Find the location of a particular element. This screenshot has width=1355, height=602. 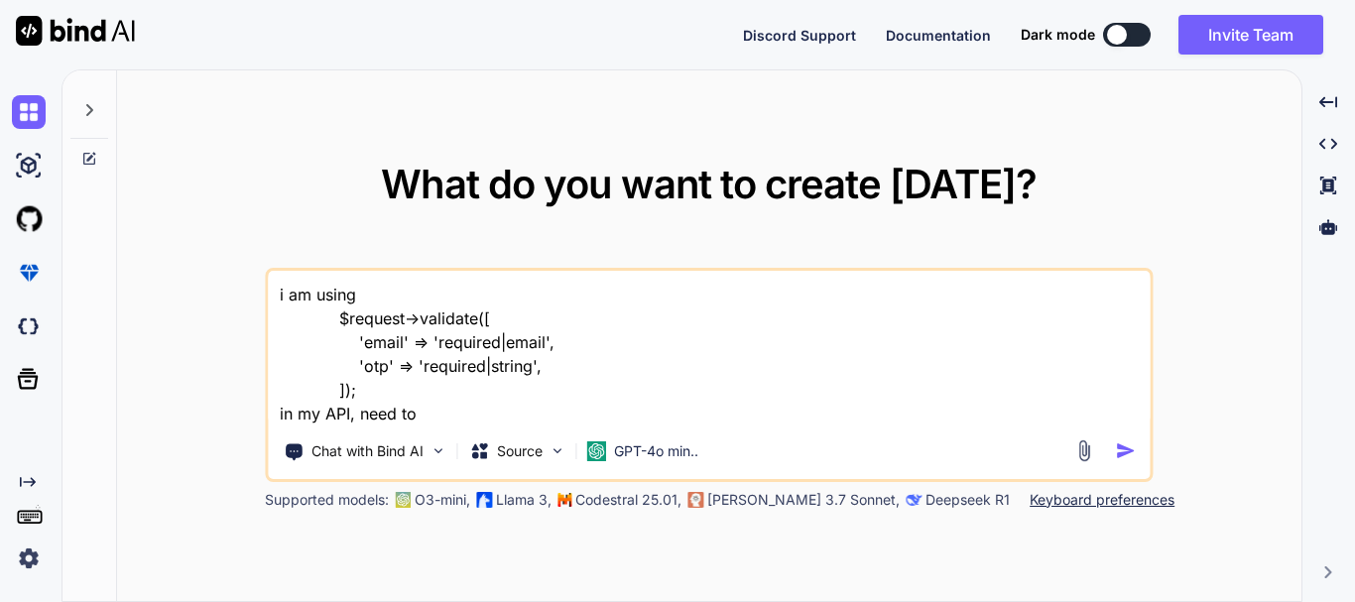

p: O3-mini, is located at coordinates (443, 500).